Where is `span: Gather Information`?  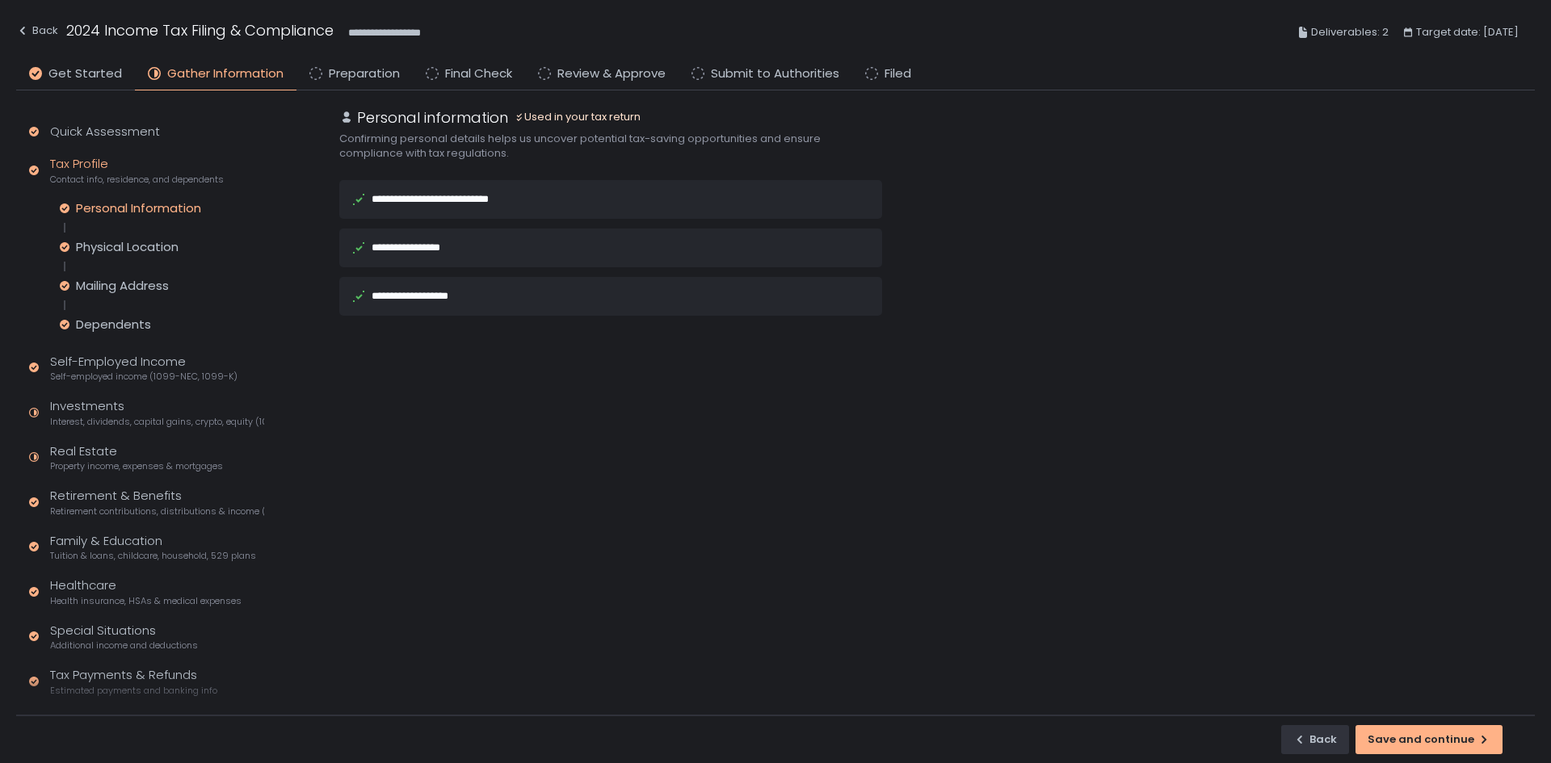
span: Gather Information is located at coordinates (225, 73).